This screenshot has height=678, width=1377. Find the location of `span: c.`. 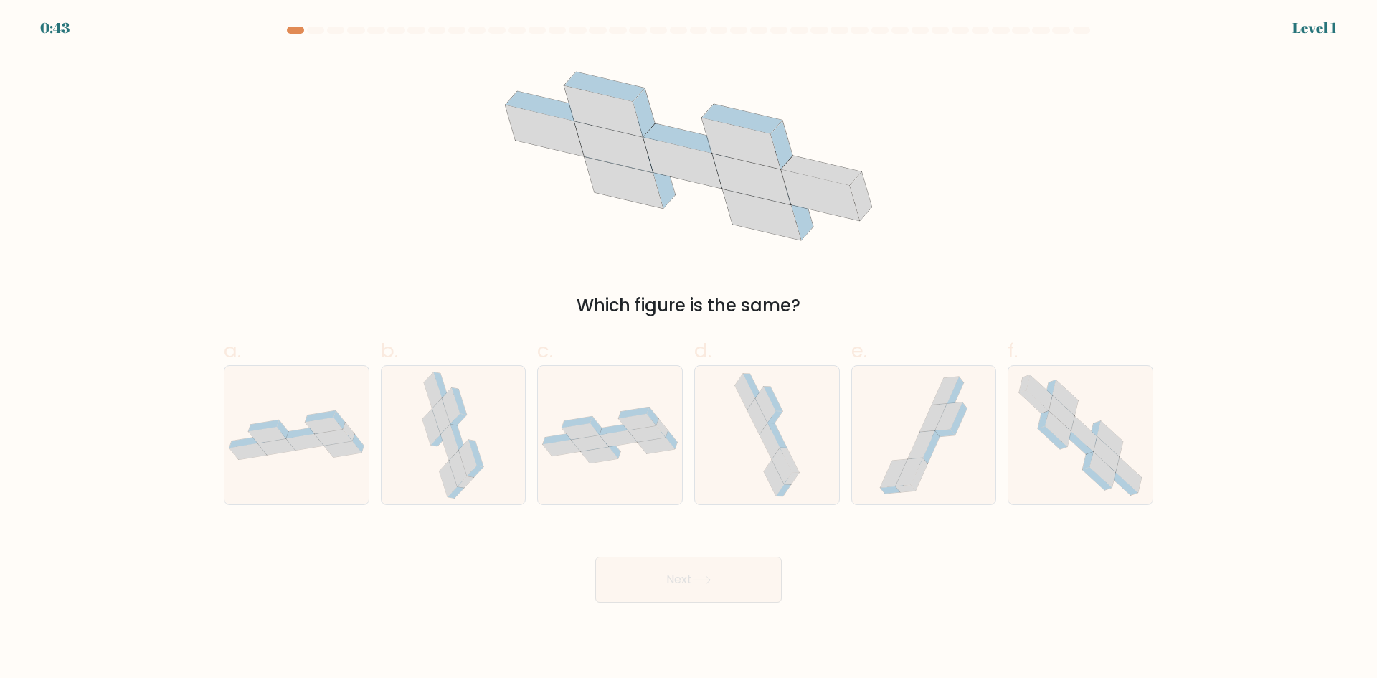

span: c. is located at coordinates (545, 350).